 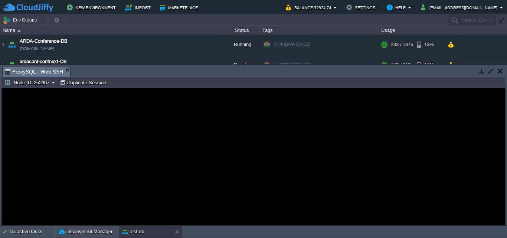 I want to click on button: Env Groups, so click(x=21, y=20).